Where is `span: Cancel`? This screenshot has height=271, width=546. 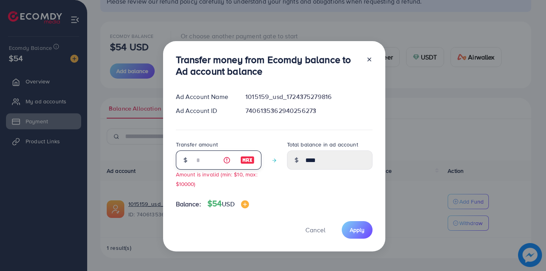
span: Cancel is located at coordinates (315, 230).